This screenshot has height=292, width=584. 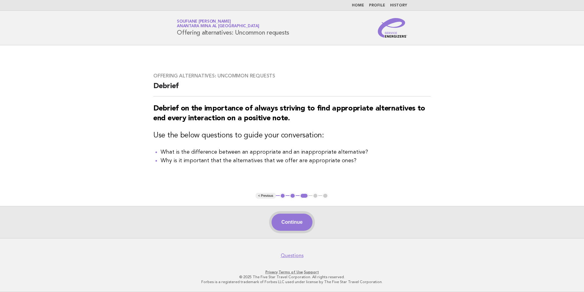 I want to click on h3: Offering alternatives: Uncommon requests, so click(x=292, y=76).